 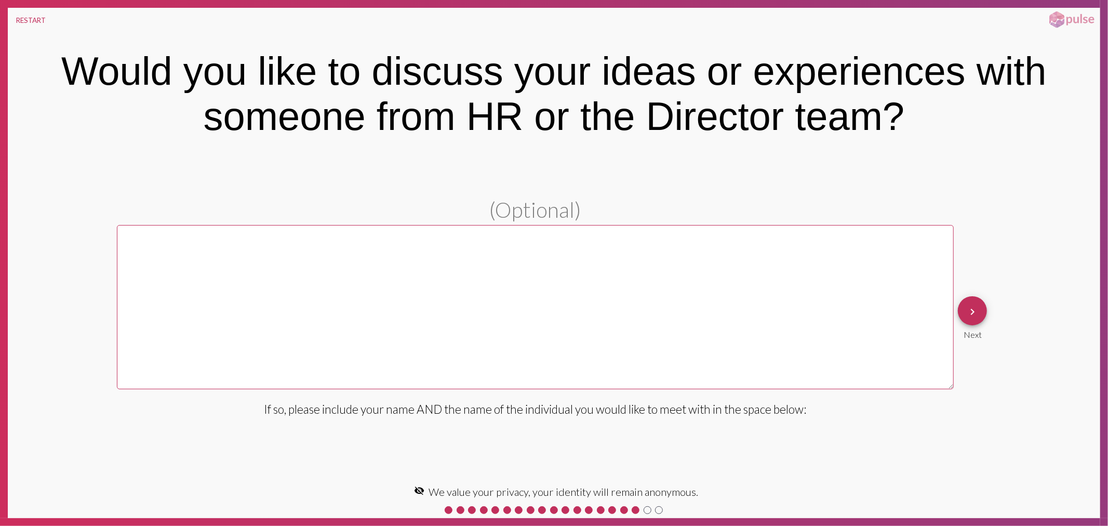 I want to click on mat-icon: keyboard_arrow_right, so click(x=973, y=312).